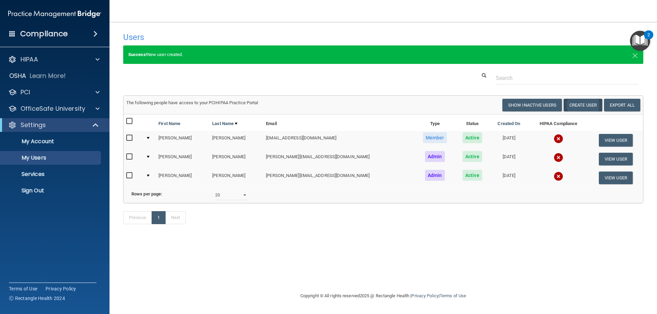 The width and height of the screenshot is (657, 314). I want to click on th: Status, so click(472, 123).